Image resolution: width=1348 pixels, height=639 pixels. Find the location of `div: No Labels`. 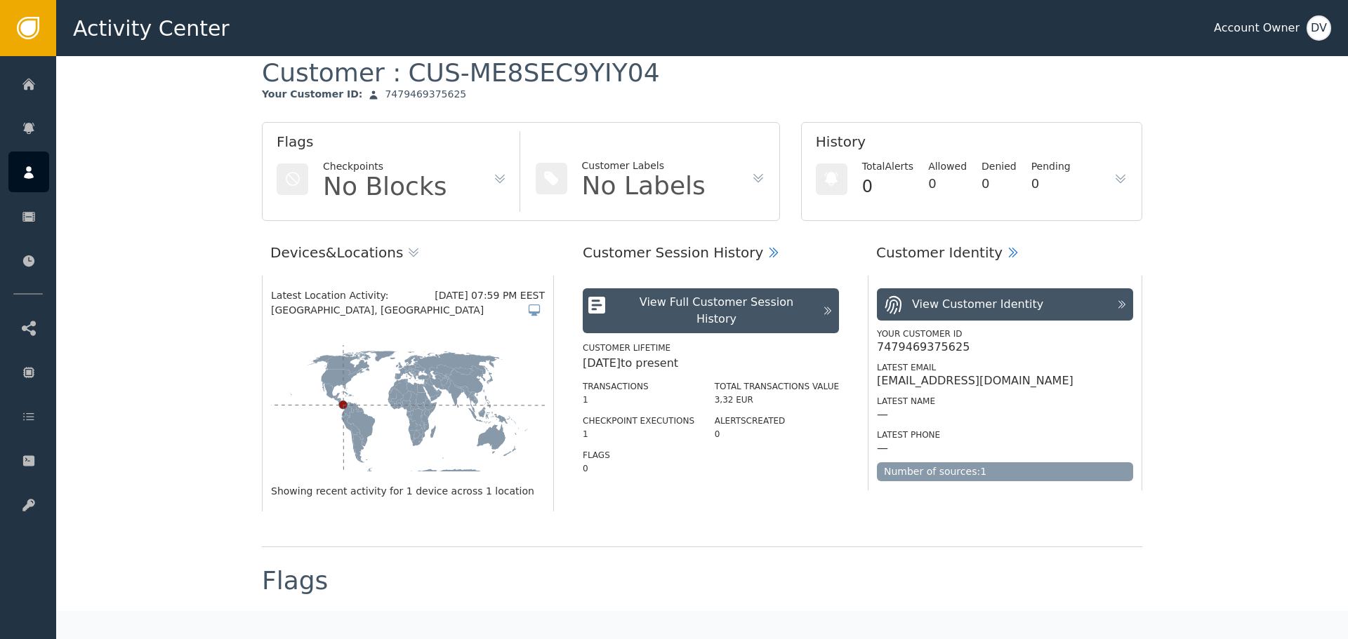

div: No Labels is located at coordinates (644, 186).